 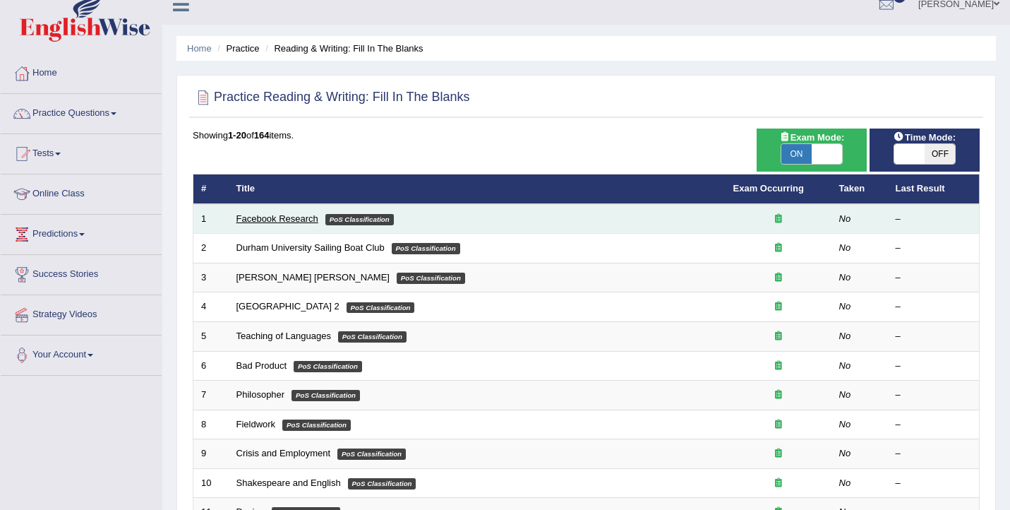 I want to click on th: Taken, so click(x=860, y=189).